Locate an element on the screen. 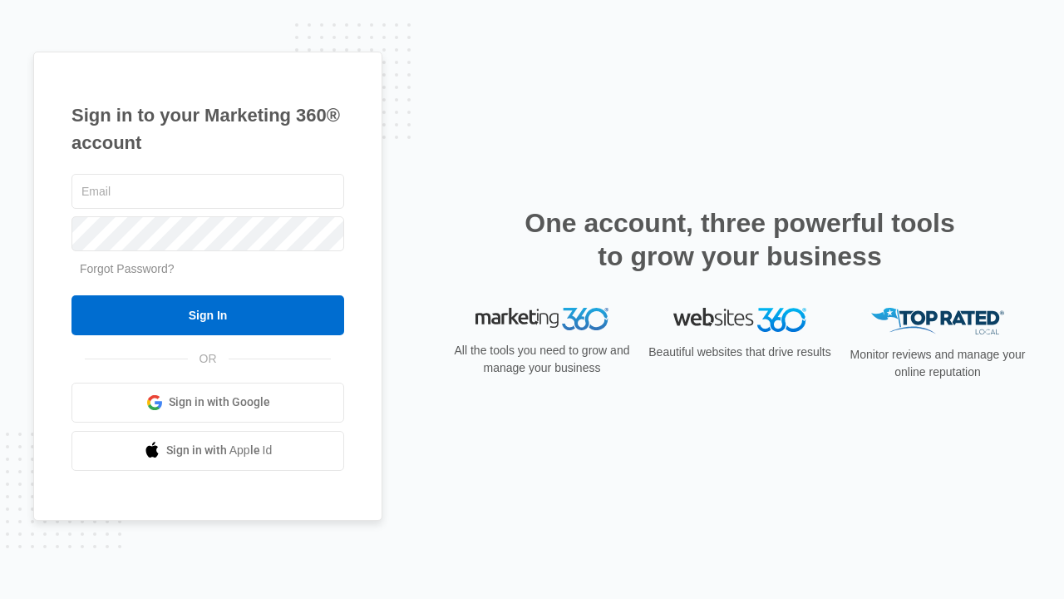 This screenshot has height=599, width=1064. a: Sign in with Apple Id is located at coordinates (208, 451).